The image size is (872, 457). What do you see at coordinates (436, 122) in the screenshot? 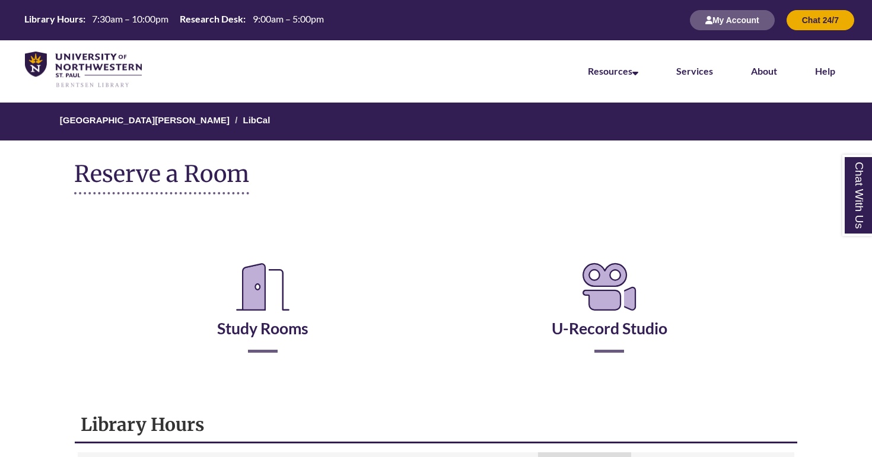
I see `nav: Breadcrumb` at bounding box center [436, 122].